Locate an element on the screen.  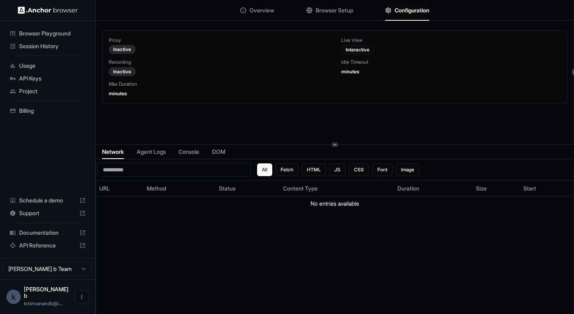
div: URL is located at coordinates (119, 188).